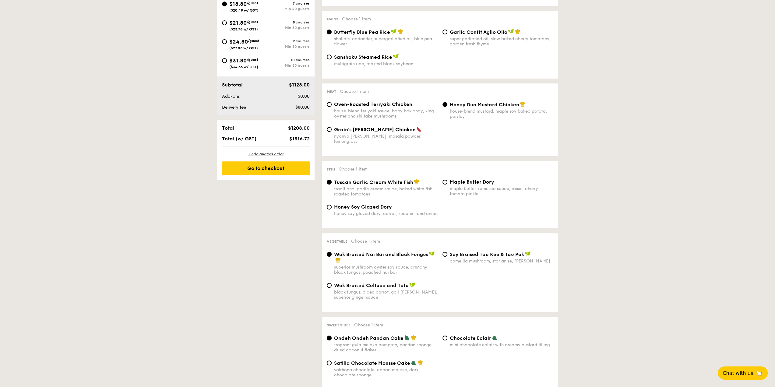 The height and width of the screenshot is (387, 775). Describe the element at coordinates (374, 182) in the screenshot. I see `span: Tuscan Garlic Cream White Fish` at that location.